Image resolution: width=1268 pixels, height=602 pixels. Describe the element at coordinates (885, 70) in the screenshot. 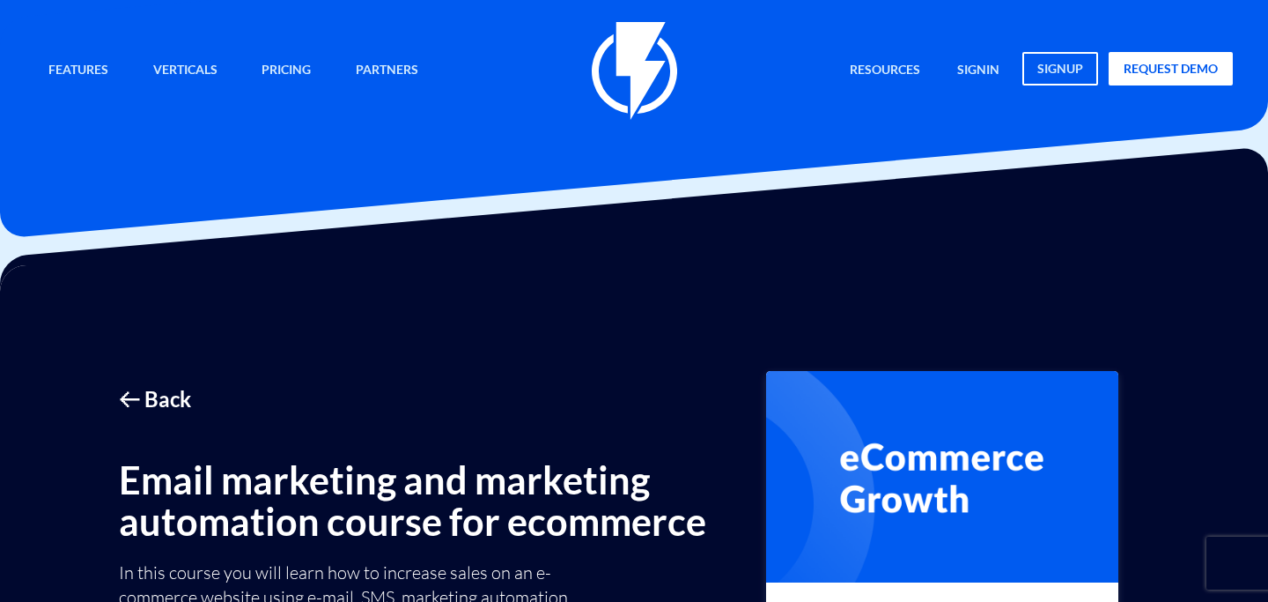

I see `a: Resources` at that location.